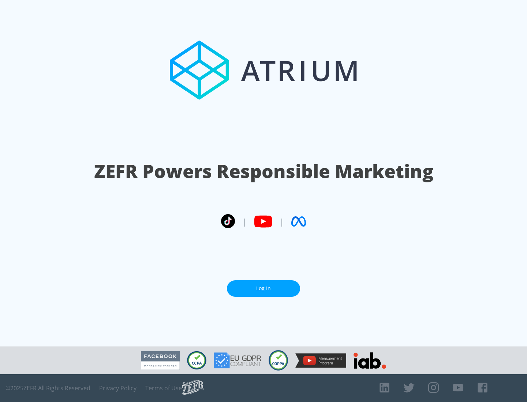  Describe the element at coordinates (237, 361) in the screenshot. I see `img: GDPR Compliant` at that location.